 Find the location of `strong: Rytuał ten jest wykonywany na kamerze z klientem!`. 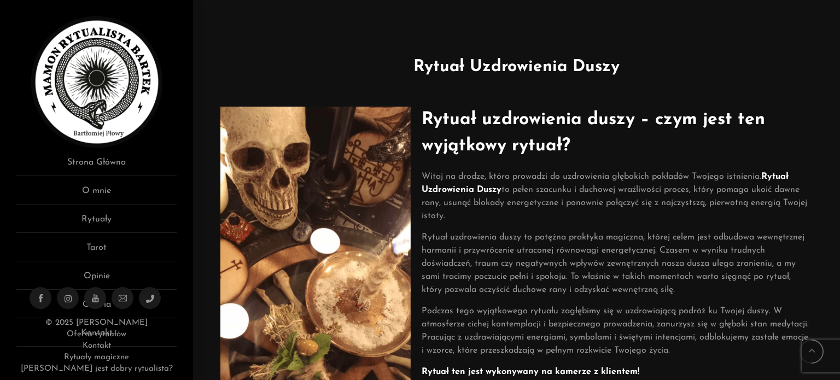

strong: Rytuał ten jest wykonywany na kamerze z klientem! is located at coordinates (531, 372).